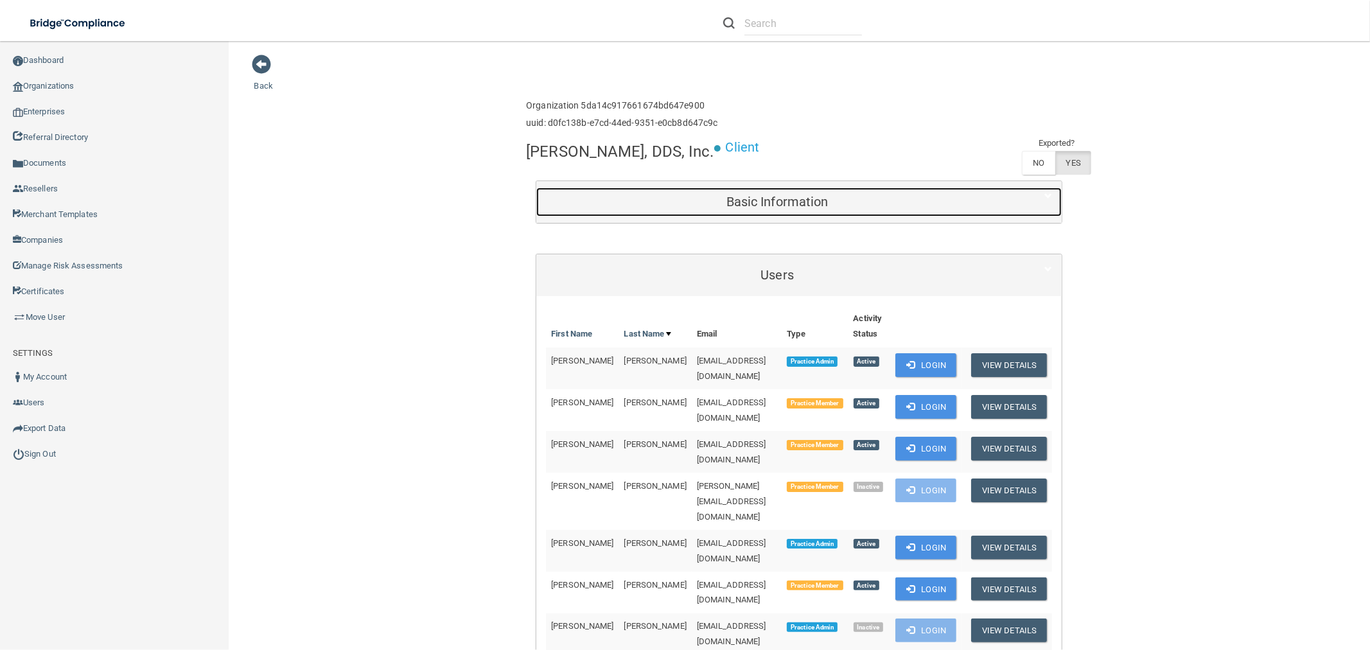 The image size is (1370, 650). What do you see at coordinates (18, 61) in the screenshot?
I see `img: ic_dashboard_dark.d01f4a41.png` at bounding box center [18, 61].